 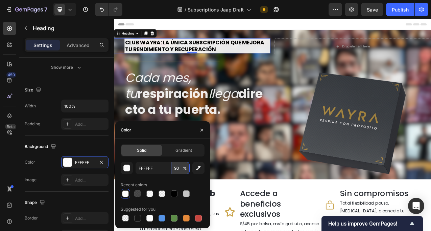 I want to click on div: FFFFFF, so click(x=85, y=162).